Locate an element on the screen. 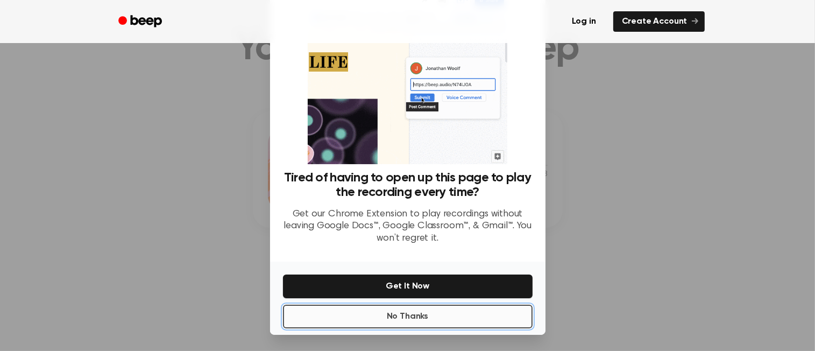  a: Beep is located at coordinates (141, 22).